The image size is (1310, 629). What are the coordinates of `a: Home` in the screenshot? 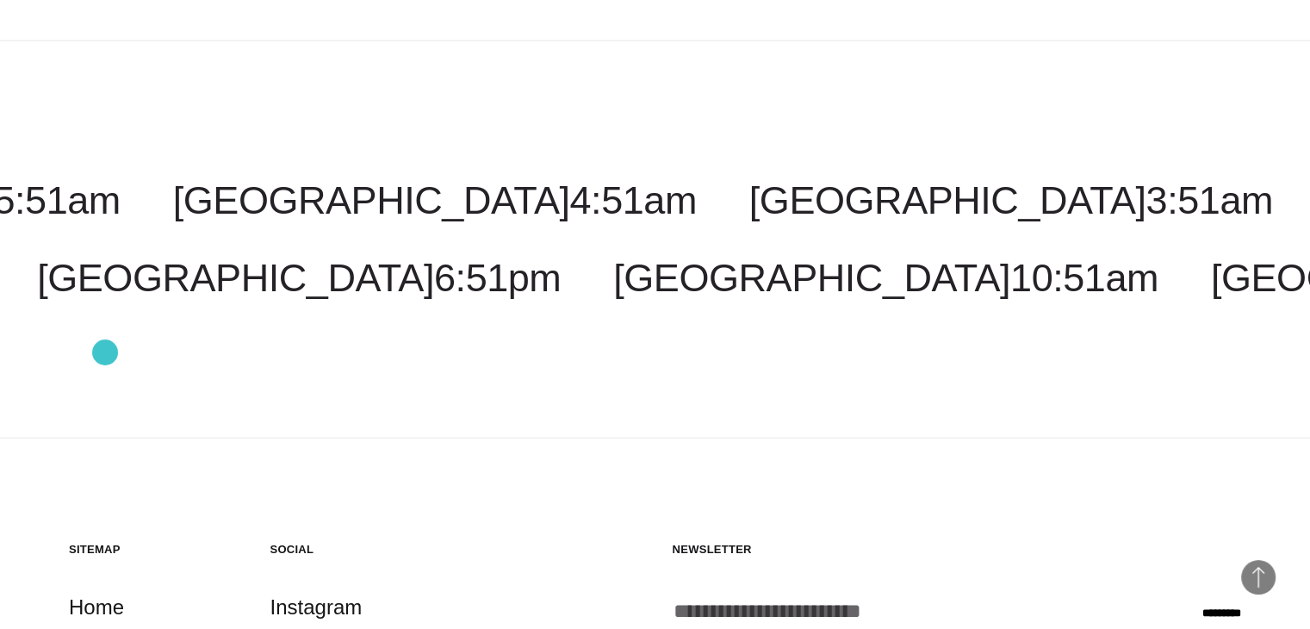 It's located at (96, 607).